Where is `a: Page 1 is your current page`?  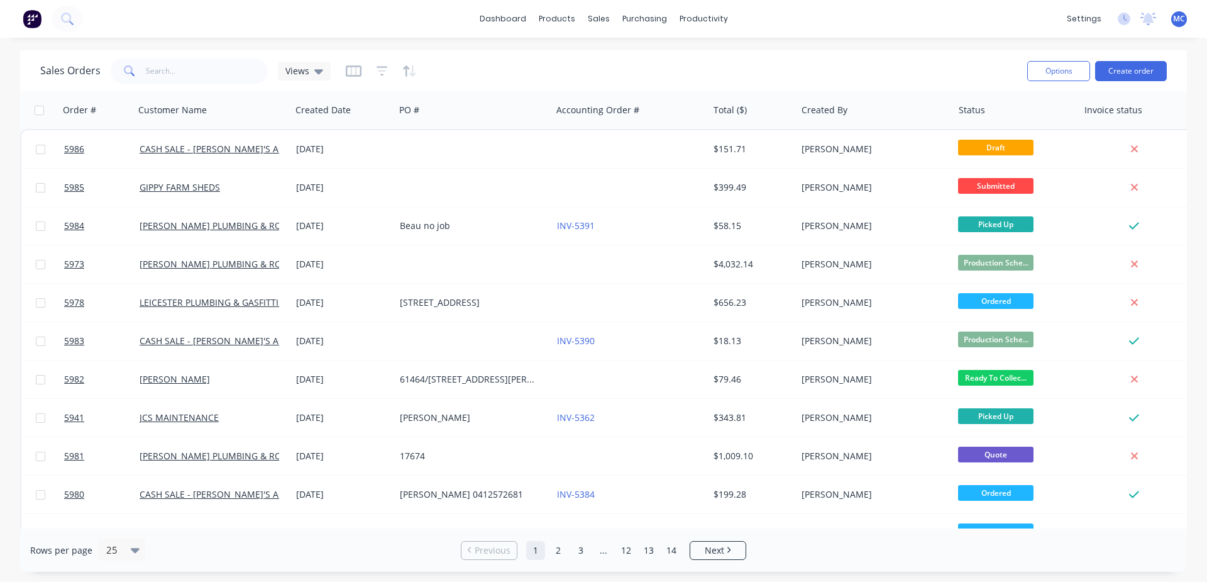
a: Page 1 is your current page is located at coordinates (536, 550).